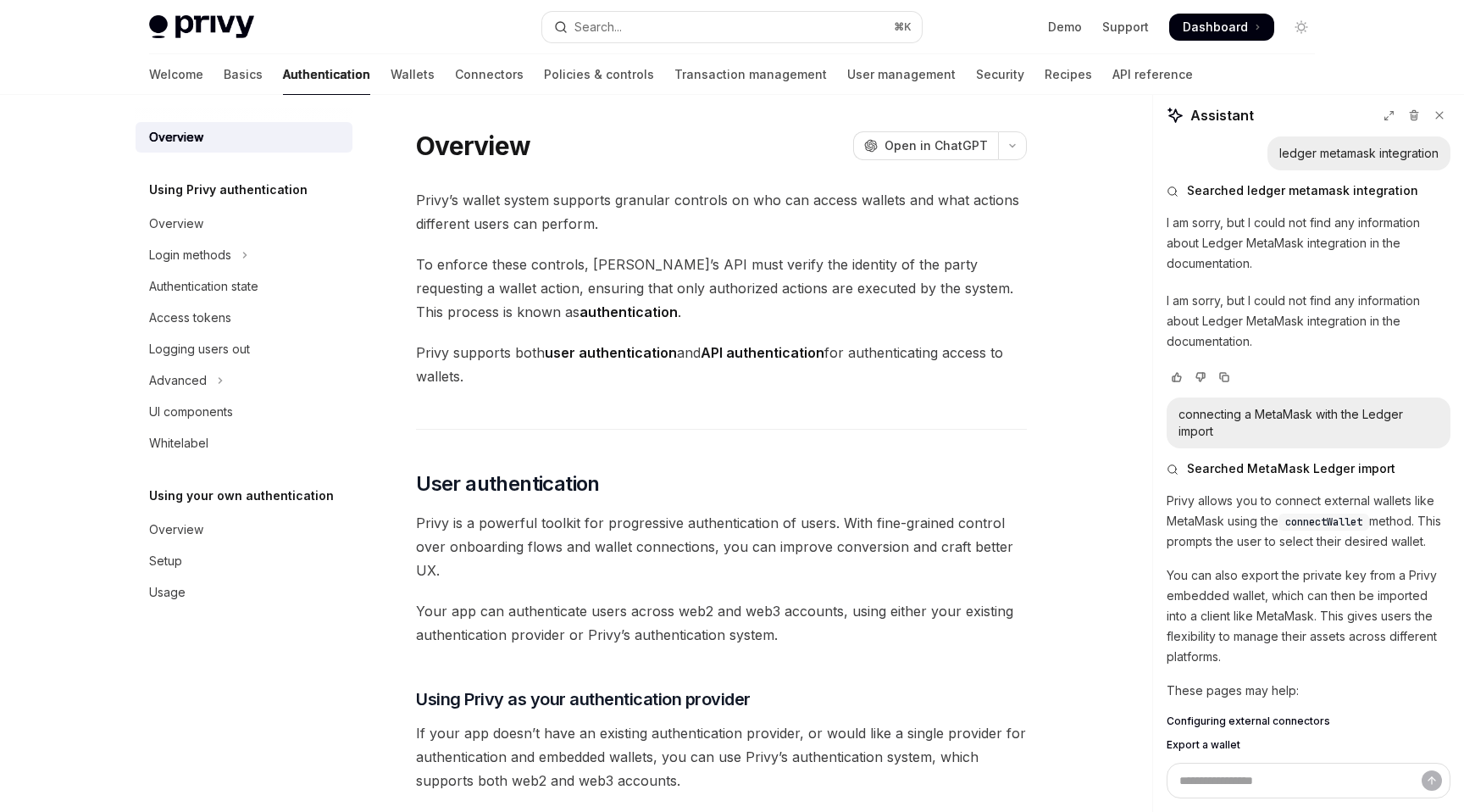 The height and width of the screenshot is (812, 1464). I want to click on span: Using Privy as your authentication provider, so click(582, 699).